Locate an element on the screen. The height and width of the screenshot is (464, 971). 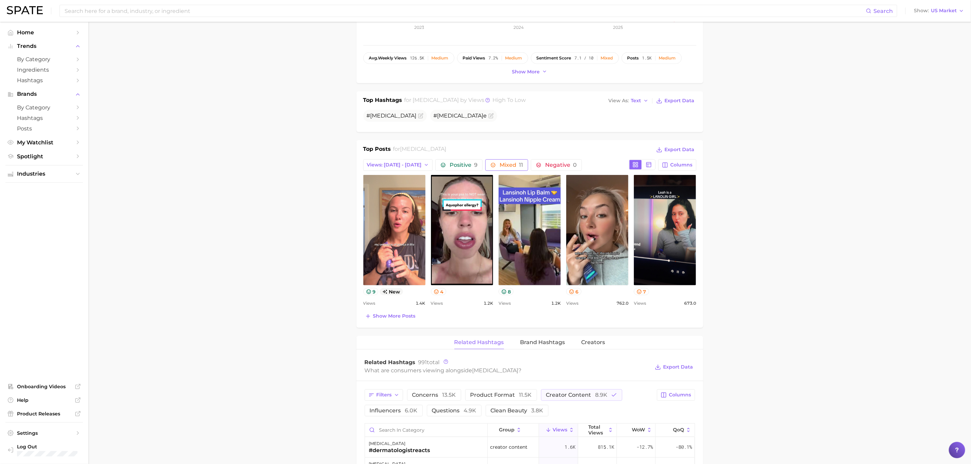
div: #dermatologistreacts is located at coordinates (400, 451).